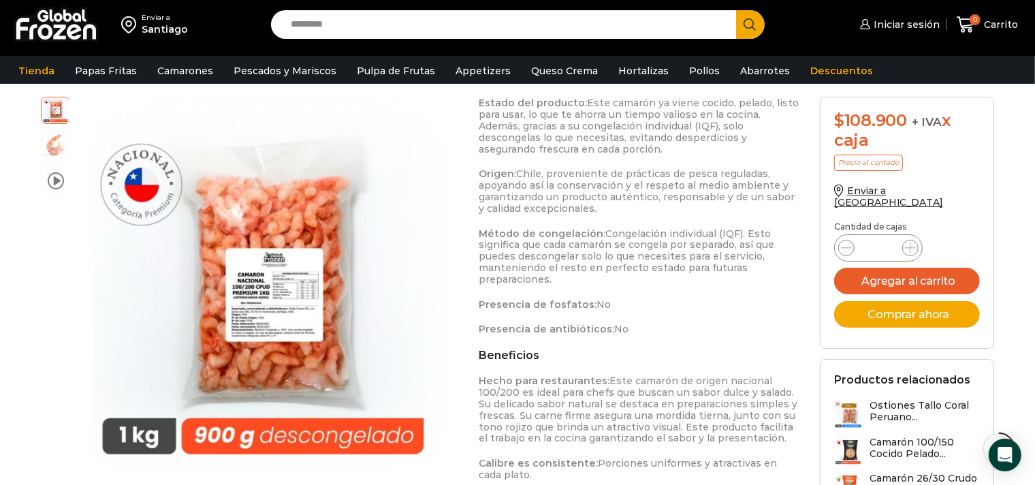 Image resolution: width=1035 pixels, height=485 pixels. Describe the element at coordinates (165, 29) in the screenshot. I see `div: Santiago` at that location.